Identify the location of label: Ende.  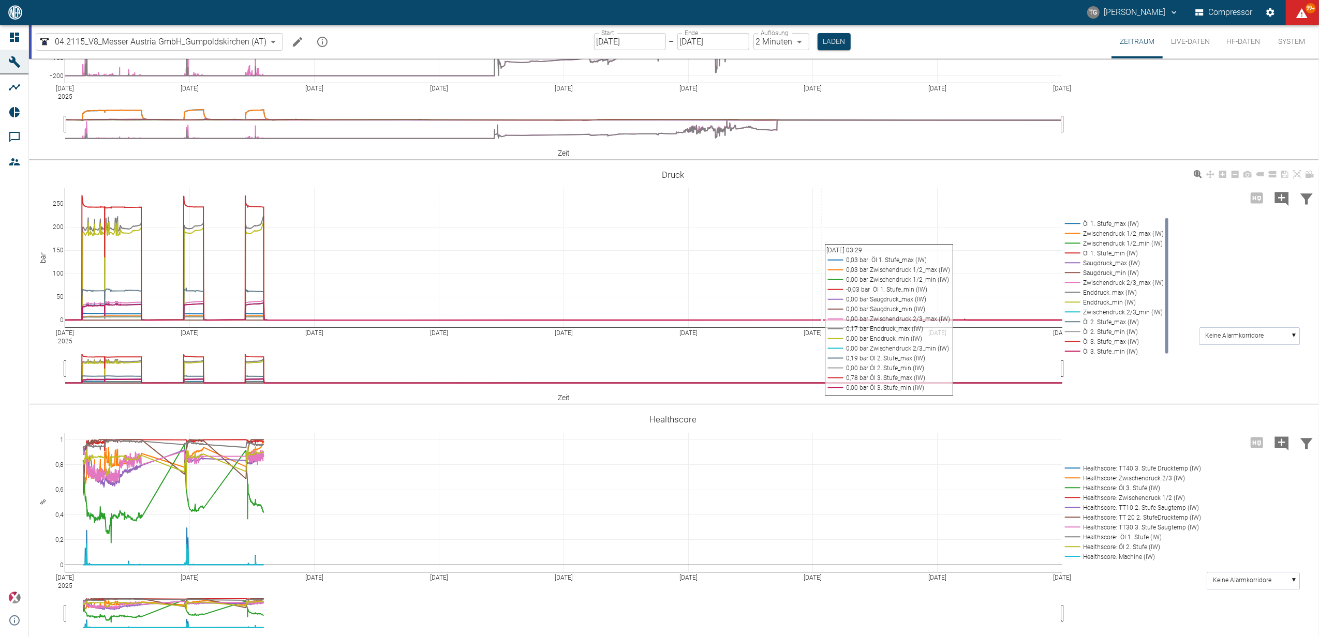
(691, 33).